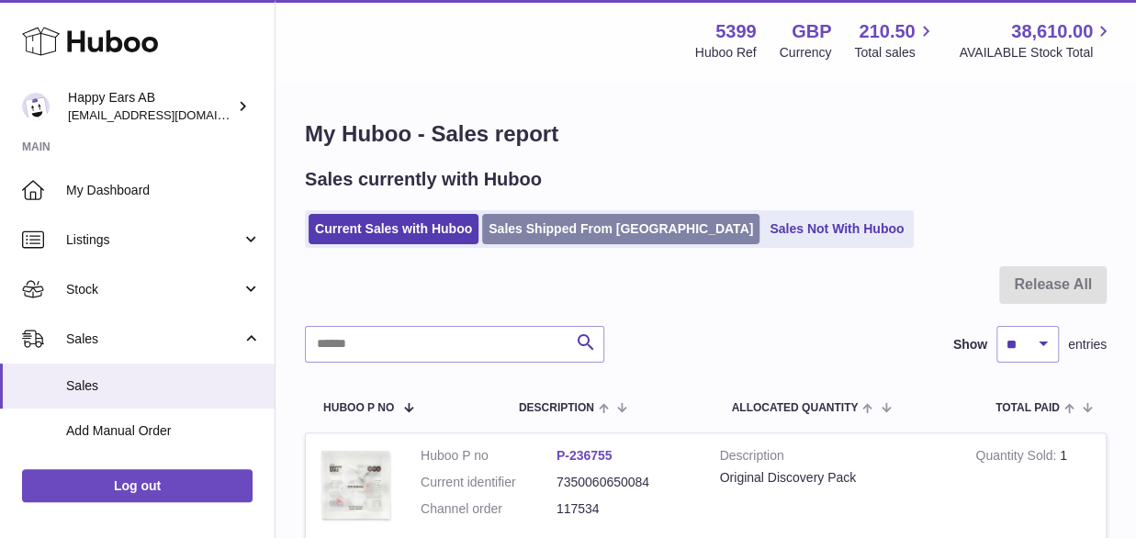 Image resolution: width=1136 pixels, height=538 pixels. What do you see at coordinates (153, 289) in the screenshot?
I see `span: Stock` at bounding box center [153, 289].